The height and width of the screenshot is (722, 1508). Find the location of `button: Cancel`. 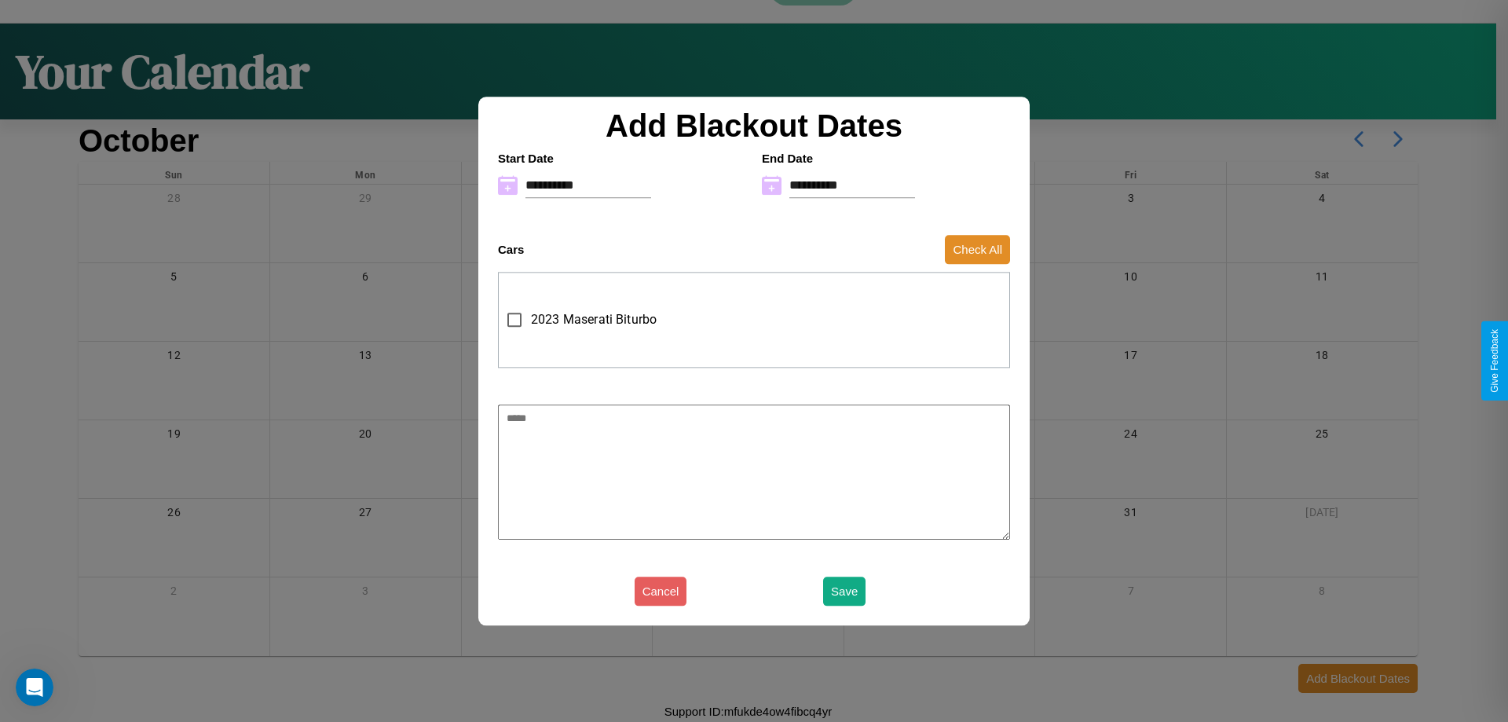

button: Cancel is located at coordinates (660, 591).